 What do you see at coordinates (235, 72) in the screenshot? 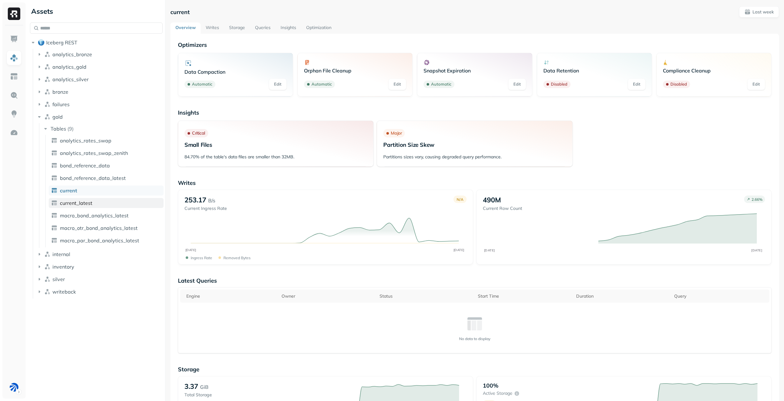
I see `p: Data Compaction` at bounding box center [235, 72].